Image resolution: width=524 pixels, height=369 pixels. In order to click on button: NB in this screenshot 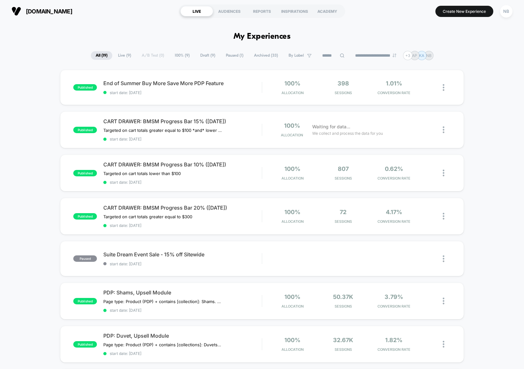, I will do `click(506, 11)`.